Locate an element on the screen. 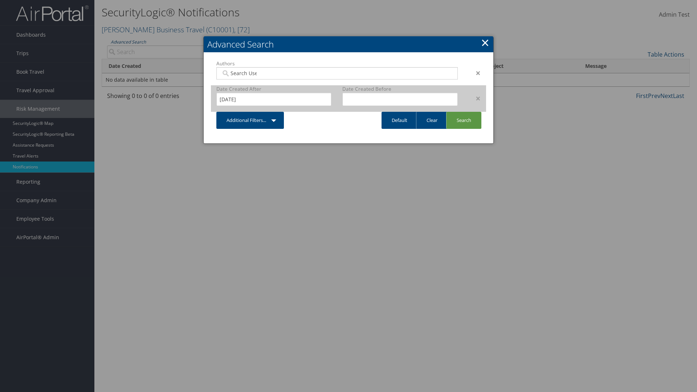 The height and width of the screenshot is (392, 697). a: Additional Filters... is located at coordinates (250, 120).